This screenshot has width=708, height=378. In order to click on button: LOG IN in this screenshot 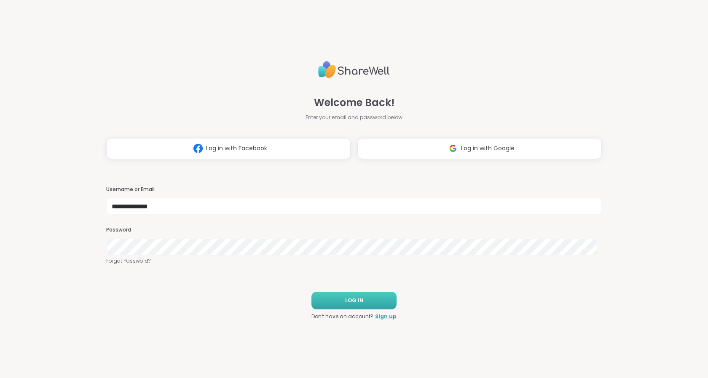, I will do `click(354, 301)`.